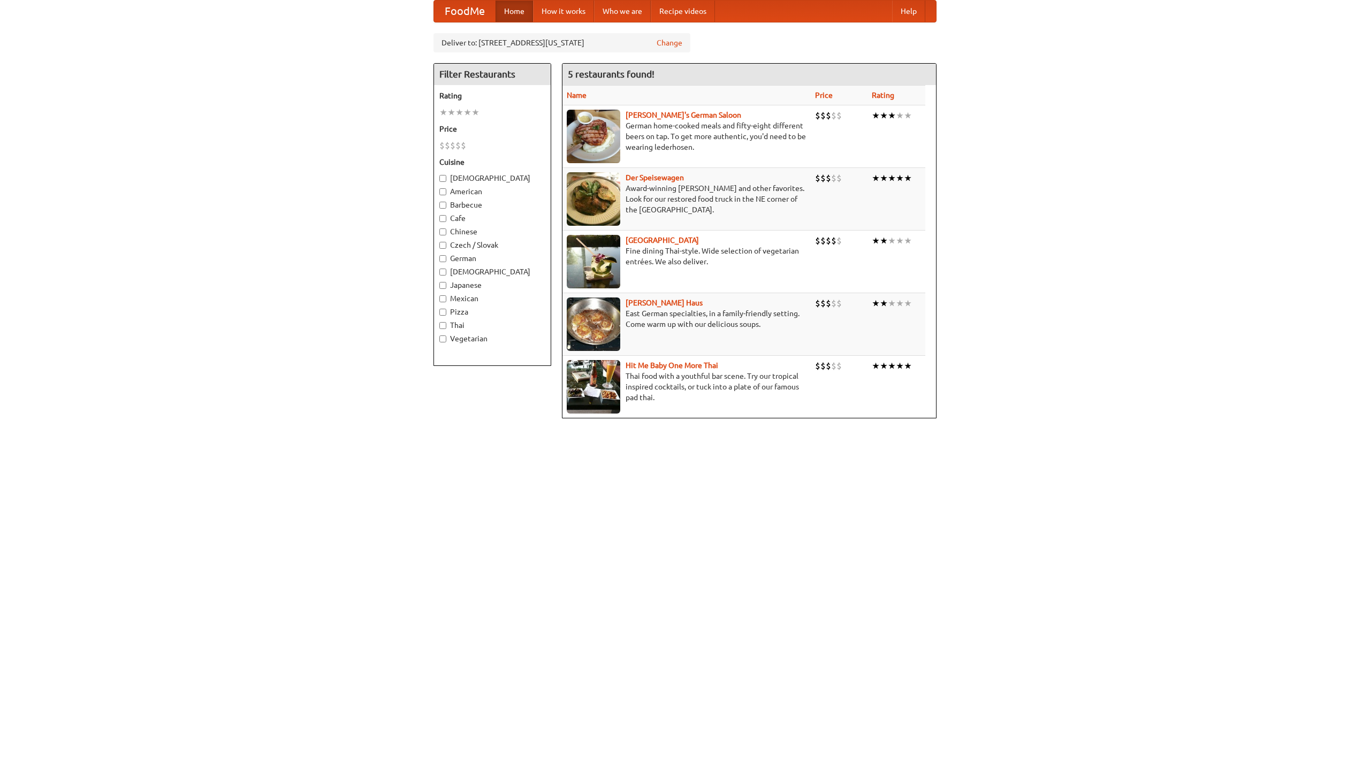 Image resolution: width=1370 pixels, height=757 pixels. What do you see at coordinates (492, 299) in the screenshot?
I see `label: Mexican` at bounding box center [492, 299].